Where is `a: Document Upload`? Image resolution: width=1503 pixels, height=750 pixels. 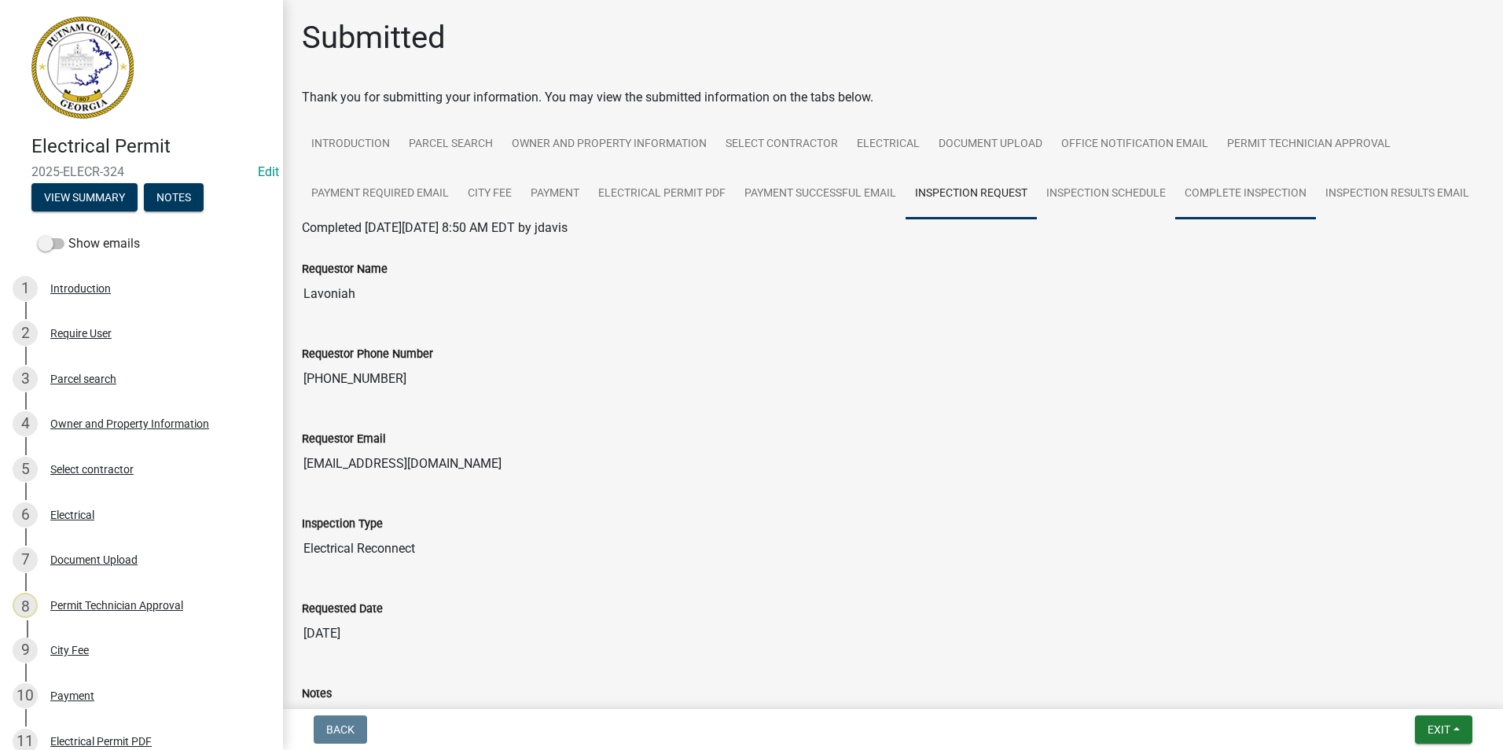 a: Document Upload is located at coordinates (991, 145).